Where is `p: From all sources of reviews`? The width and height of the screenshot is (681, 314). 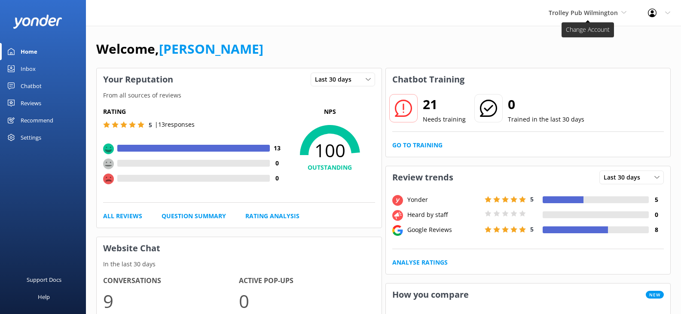
p: From all sources of reviews is located at coordinates (239, 95).